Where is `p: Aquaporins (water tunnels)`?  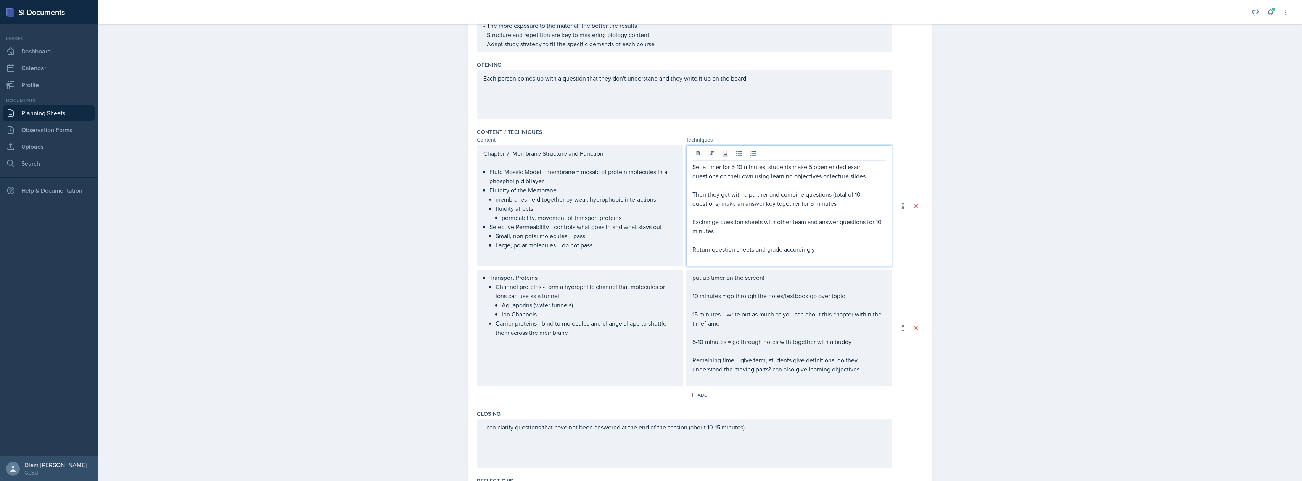 p: Aquaporins (water tunnels) is located at coordinates (589, 305).